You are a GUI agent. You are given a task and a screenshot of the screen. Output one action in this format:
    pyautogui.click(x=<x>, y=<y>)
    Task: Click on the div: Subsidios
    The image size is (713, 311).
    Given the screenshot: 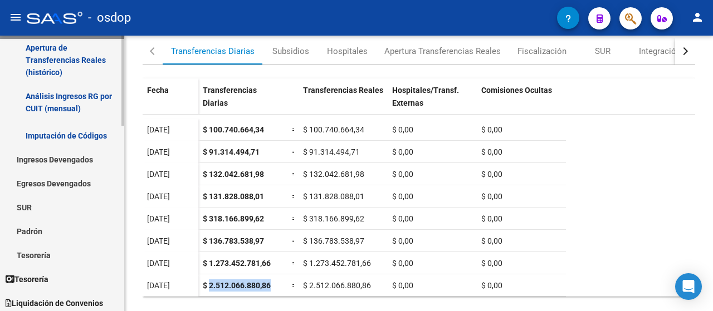 What is the action you would take?
    pyautogui.click(x=291, y=51)
    